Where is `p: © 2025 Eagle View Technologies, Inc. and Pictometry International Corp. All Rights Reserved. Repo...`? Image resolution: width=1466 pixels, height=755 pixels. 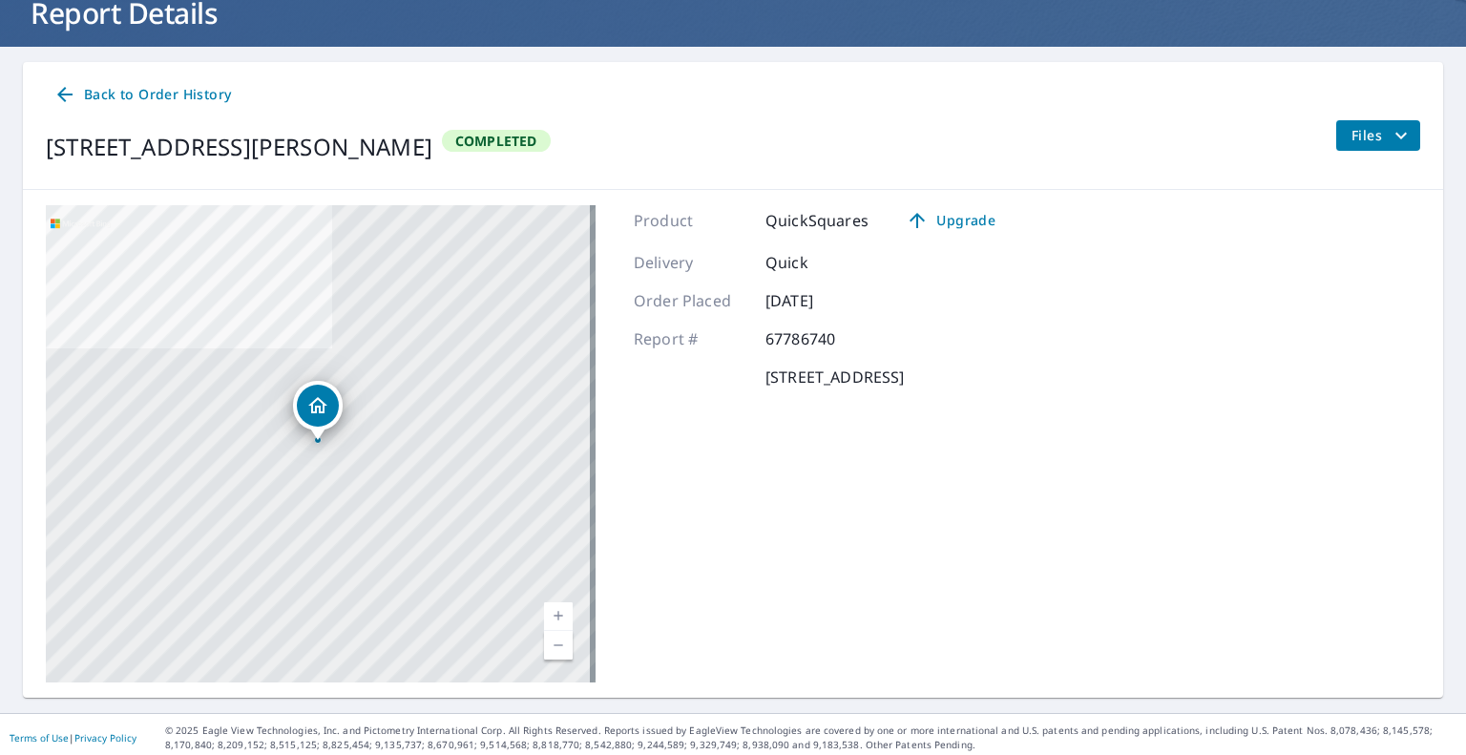 p: © 2025 Eagle View Technologies, Inc. and Pictometry International Corp. All Rights Reserved. Repo... is located at coordinates (810, 738).